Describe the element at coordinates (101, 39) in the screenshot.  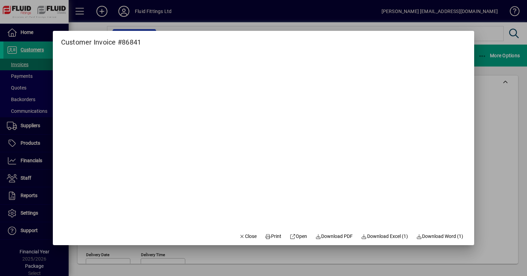
I see `h2: Customer Invoice #86841` at that location.